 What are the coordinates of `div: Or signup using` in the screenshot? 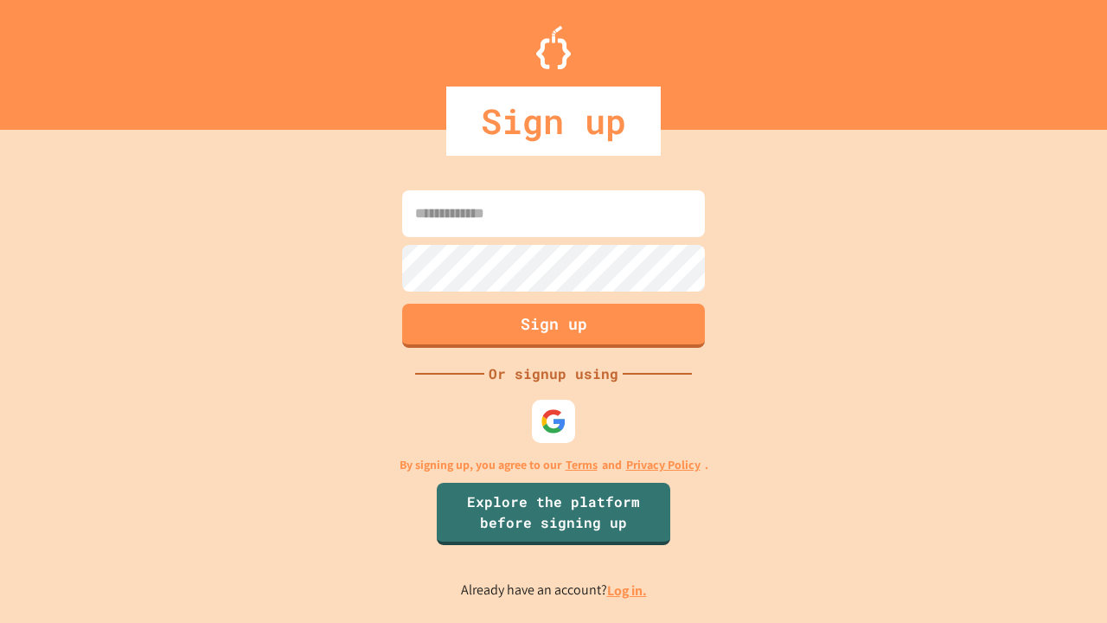 It's located at (554, 374).